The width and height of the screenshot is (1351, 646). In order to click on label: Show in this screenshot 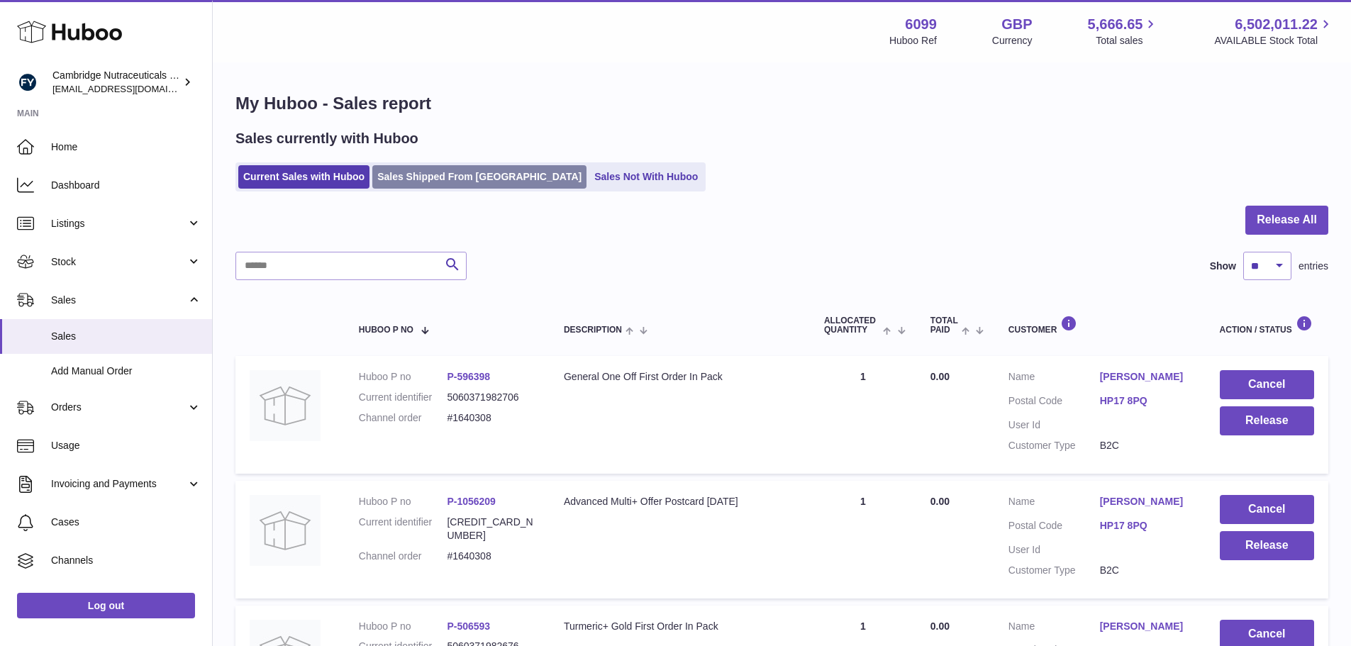, I will do `click(1222, 266)`.